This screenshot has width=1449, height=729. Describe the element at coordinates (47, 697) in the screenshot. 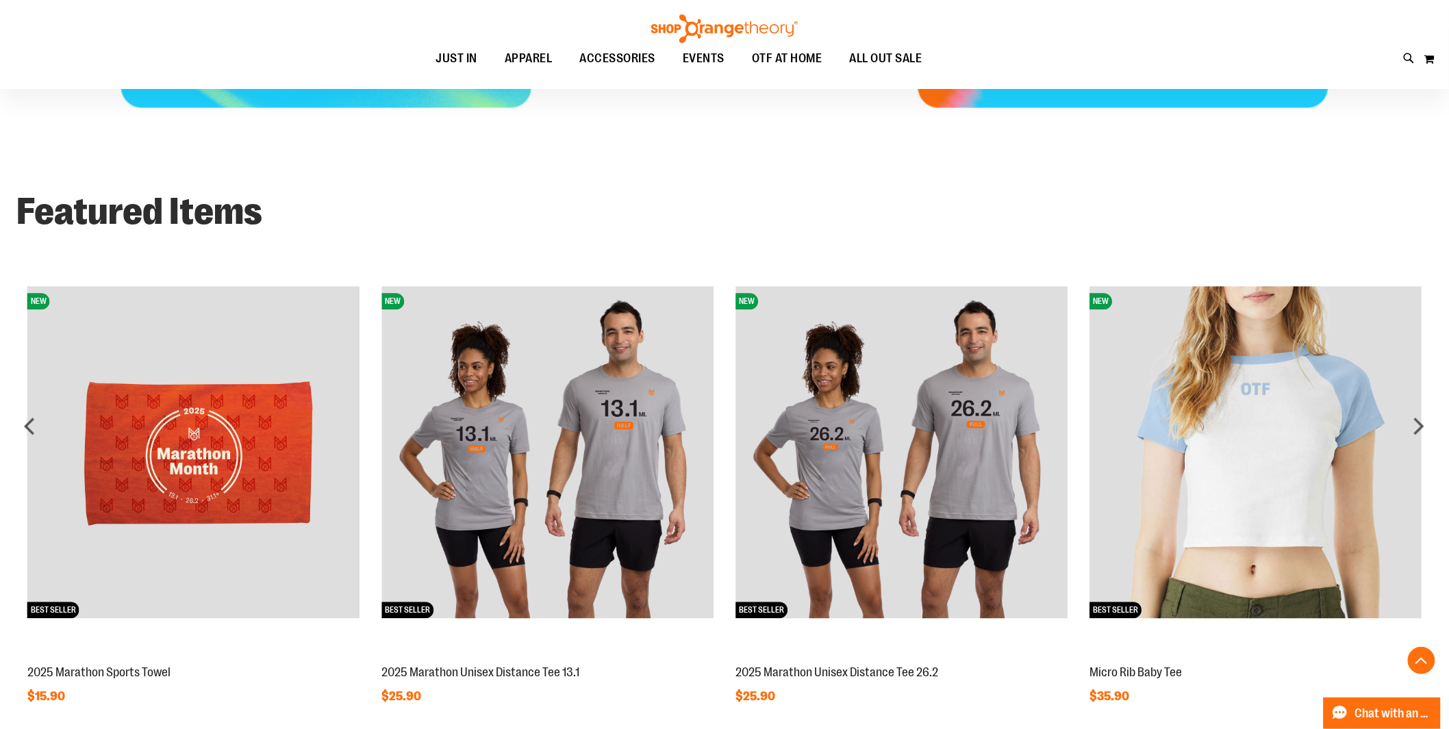

I see `span: $15.90` at that location.